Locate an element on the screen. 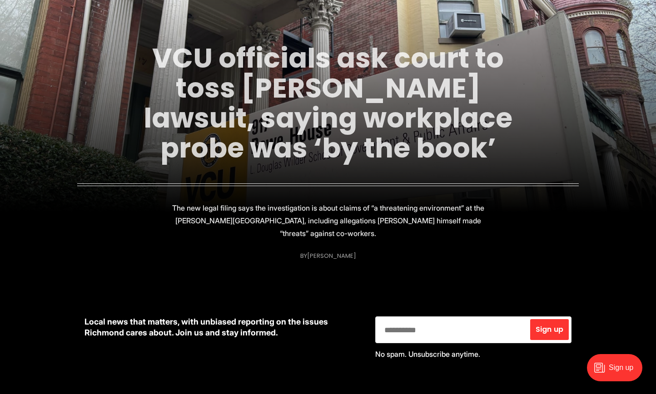  p: Local news that matters, with unbiased reporting on the issues Richmond cares about. Join us and ... is located at coordinates (223, 327).